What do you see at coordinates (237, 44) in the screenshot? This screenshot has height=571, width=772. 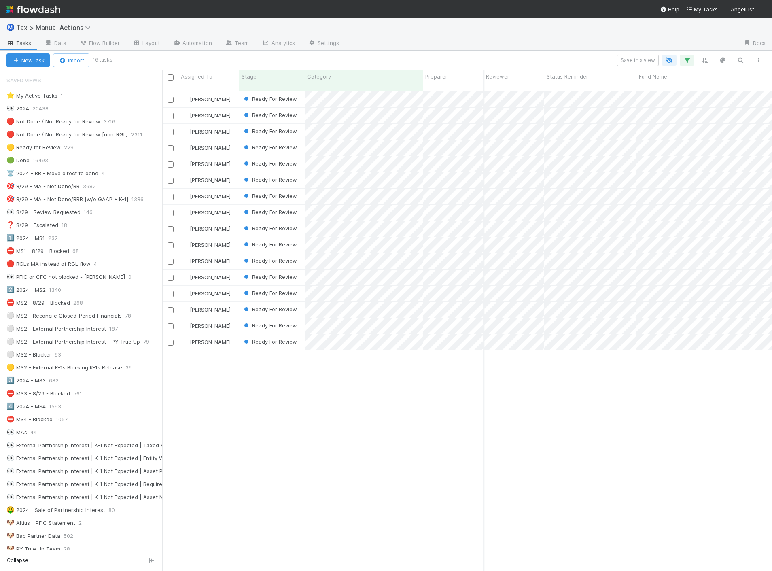 I see `a: Team` at bounding box center [237, 44].